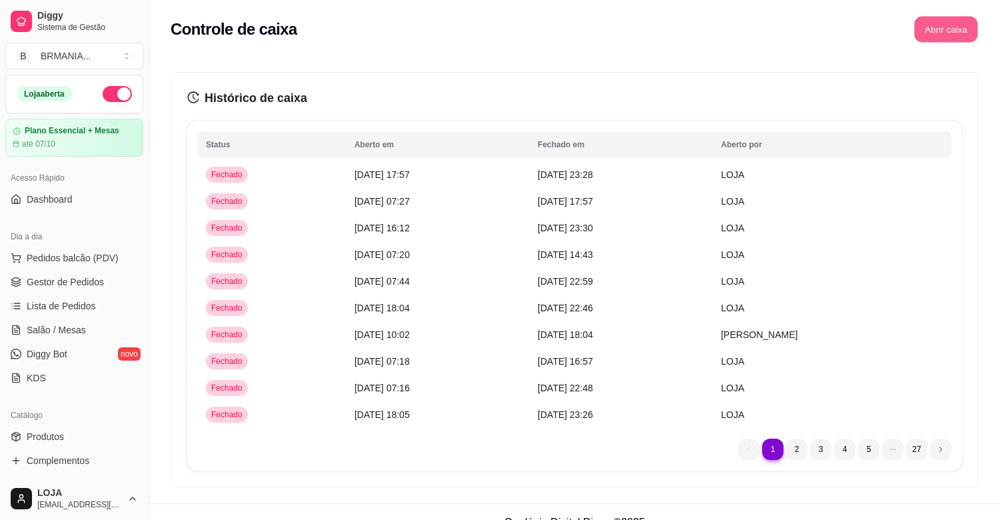  What do you see at coordinates (869, 449) in the screenshot?
I see `li: pagination item 5` at bounding box center [869, 449].